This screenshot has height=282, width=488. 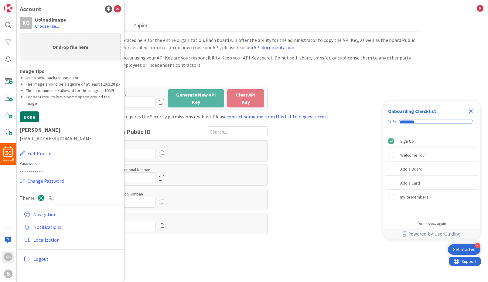 What do you see at coordinates (73, 100) in the screenshot?
I see `li: For best results leave some space around the image` at bounding box center [73, 100].